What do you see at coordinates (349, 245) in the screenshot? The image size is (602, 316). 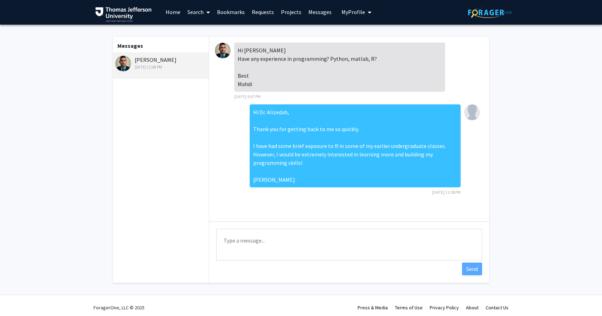 I see `textarea: Message` at bounding box center [349, 245].